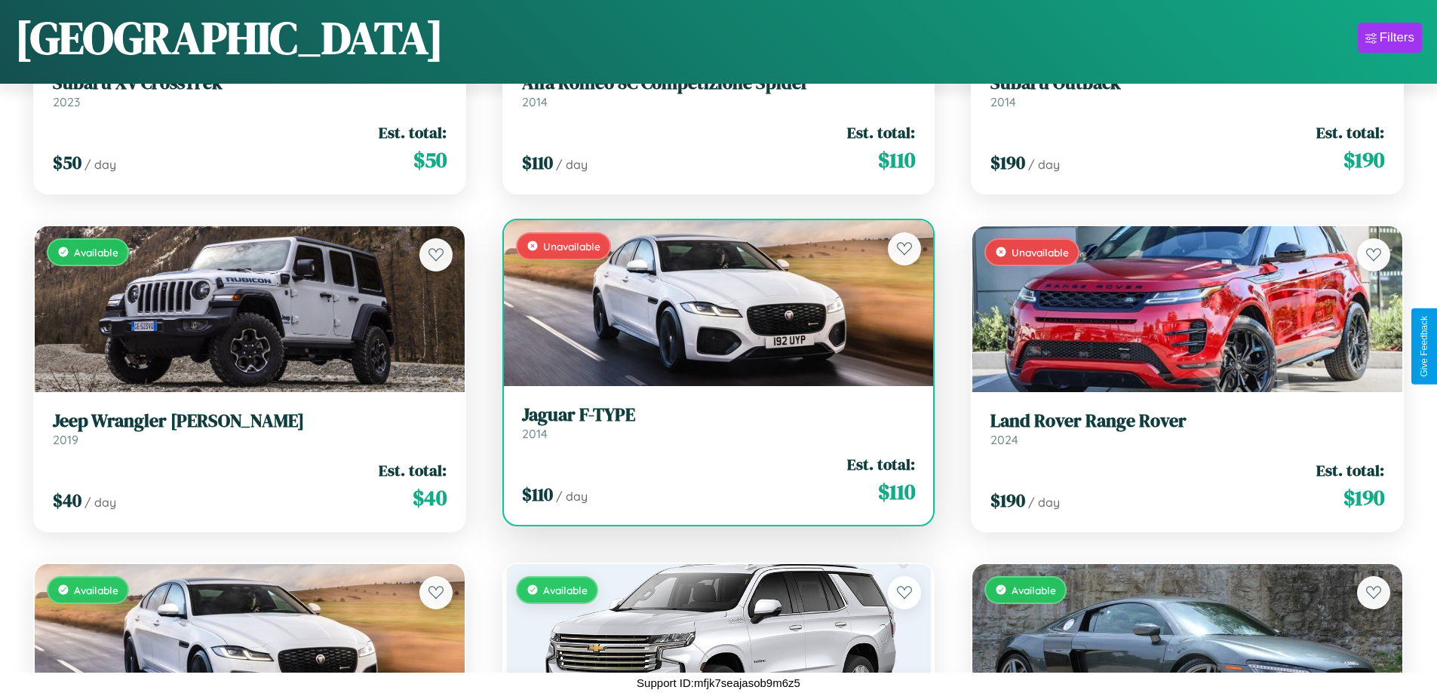  I want to click on p: Support ID: mfjk7seajasob9m6z5, so click(718, 683).